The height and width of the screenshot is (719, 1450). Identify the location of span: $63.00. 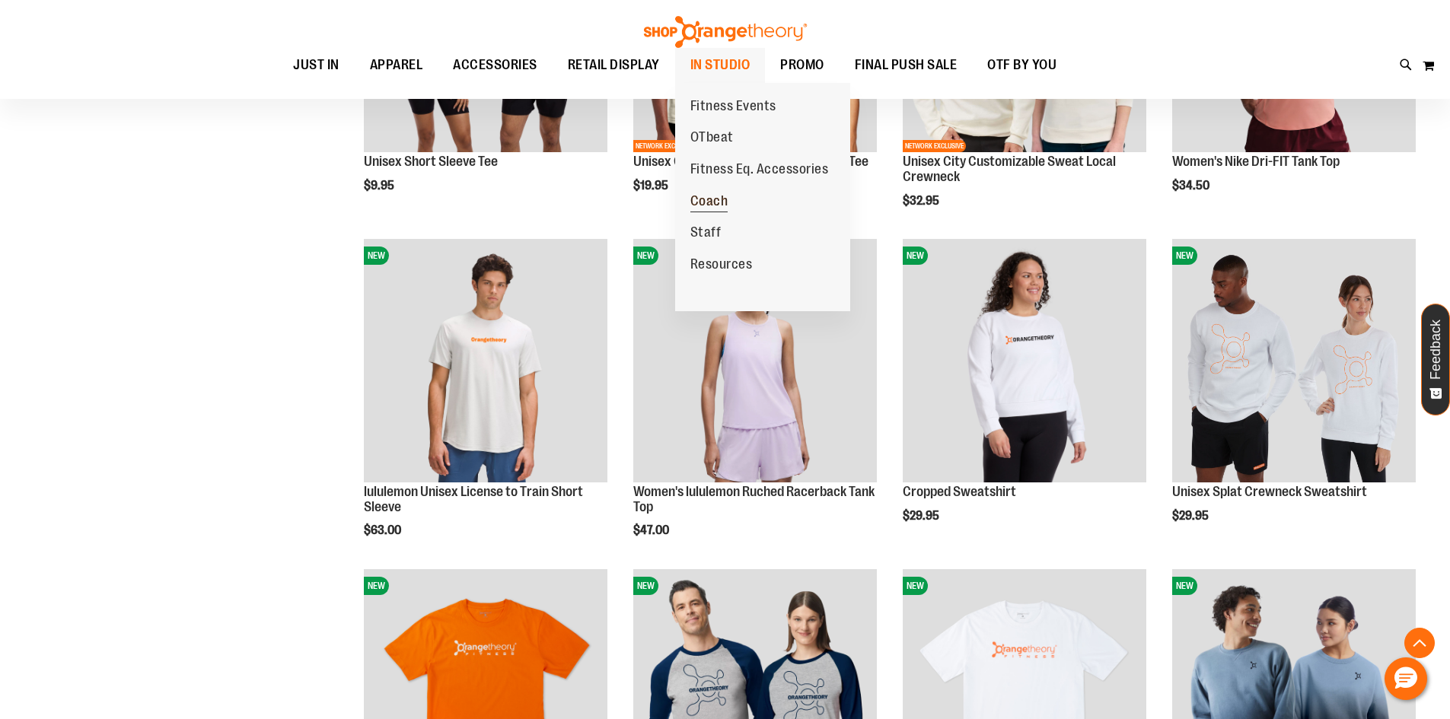
(384, 531).